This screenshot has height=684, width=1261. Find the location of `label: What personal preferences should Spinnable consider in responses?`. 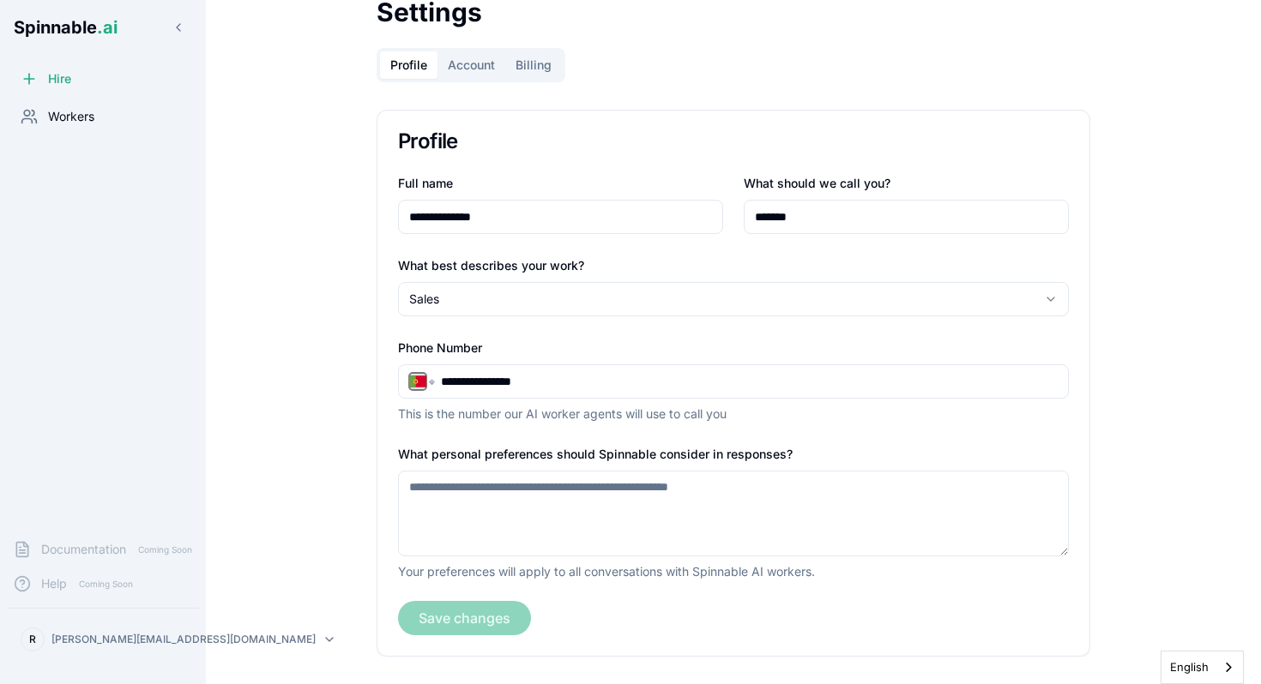

label: What personal preferences should Spinnable consider in responses? is located at coordinates (595, 454).